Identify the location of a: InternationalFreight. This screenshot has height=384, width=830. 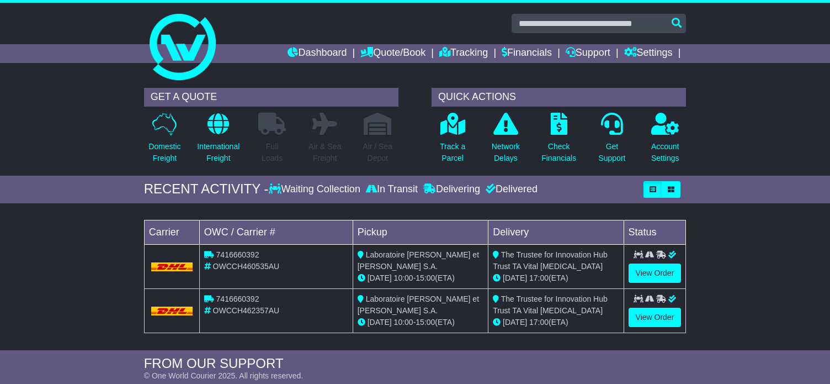
(218, 141).